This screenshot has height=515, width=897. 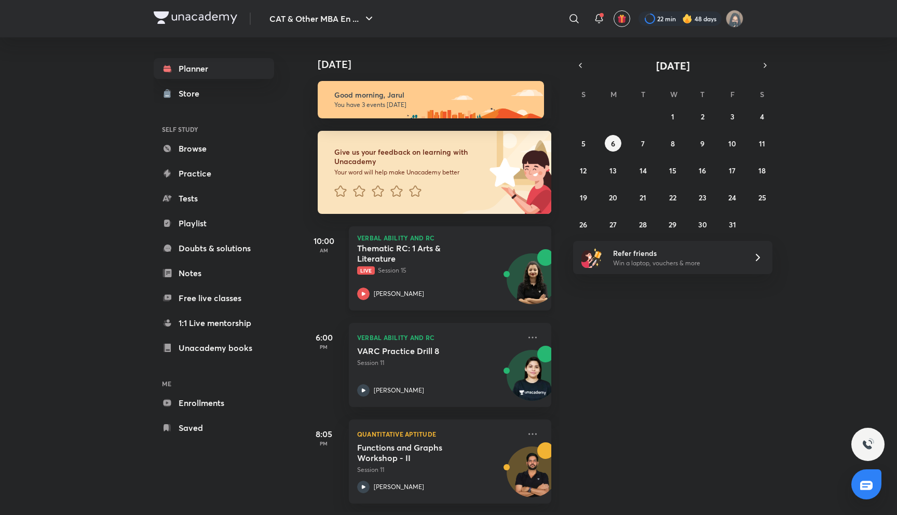 I want to click on a: 1:1 Live mentorship, so click(x=214, y=323).